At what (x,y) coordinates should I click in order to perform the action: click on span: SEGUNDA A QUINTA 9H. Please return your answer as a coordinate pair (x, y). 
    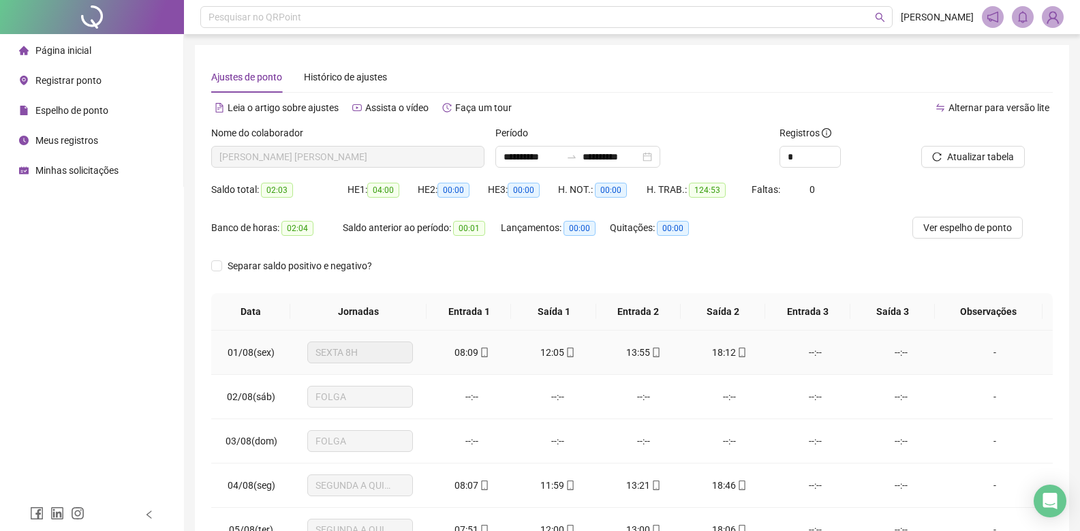
    Looking at the image, I should click on (360, 485).